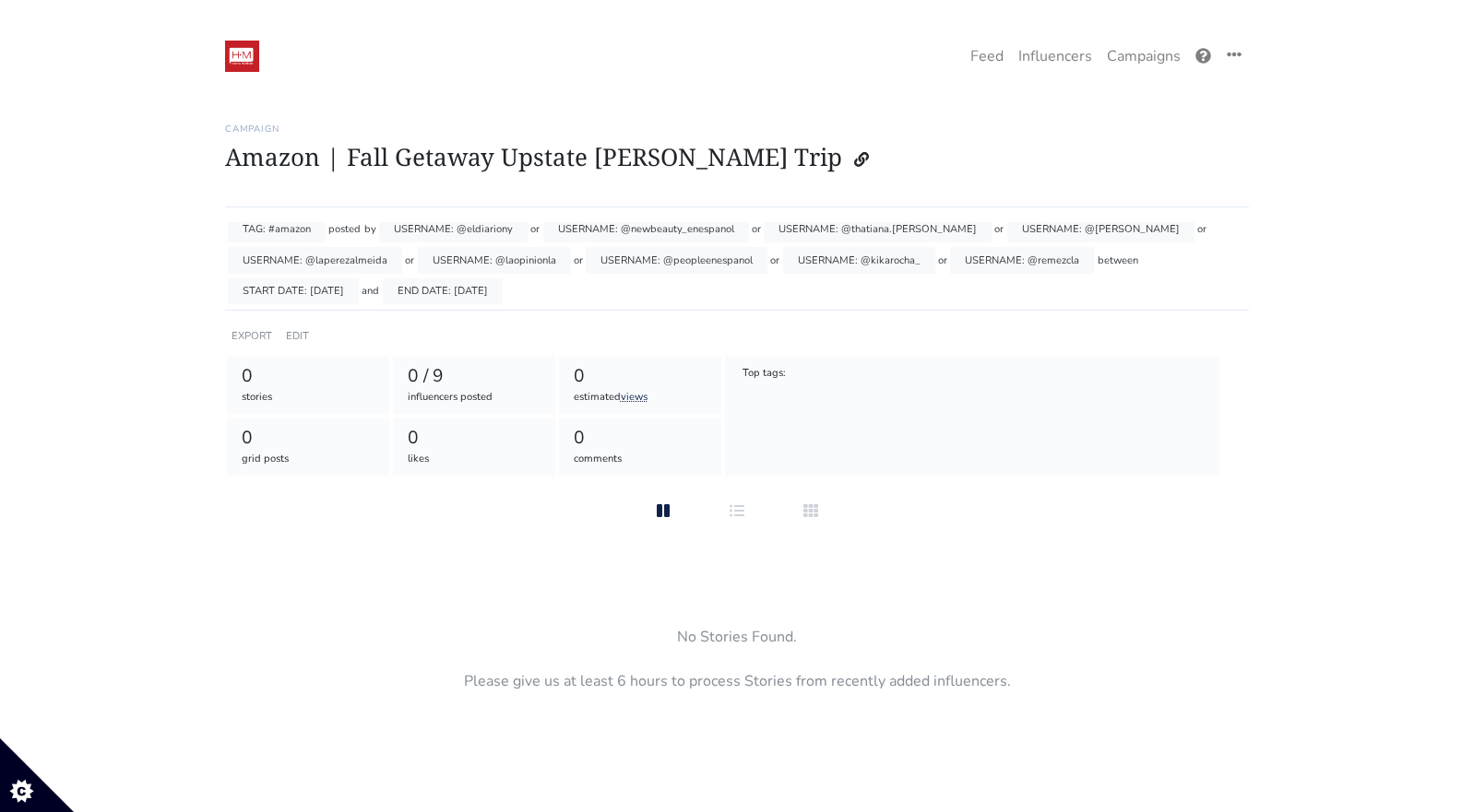 The image size is (1474, 812). Describe the element at coordinates (474, 377) in the screenshot. I see `div: 0 / 9` at that location.